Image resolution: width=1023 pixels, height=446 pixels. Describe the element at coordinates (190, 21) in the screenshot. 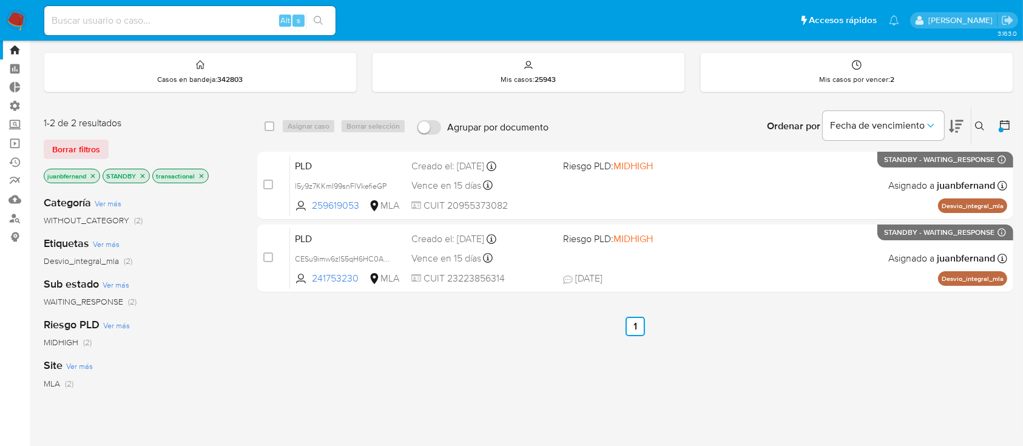

I see `input: Buscar usuario o caso...` at that location.